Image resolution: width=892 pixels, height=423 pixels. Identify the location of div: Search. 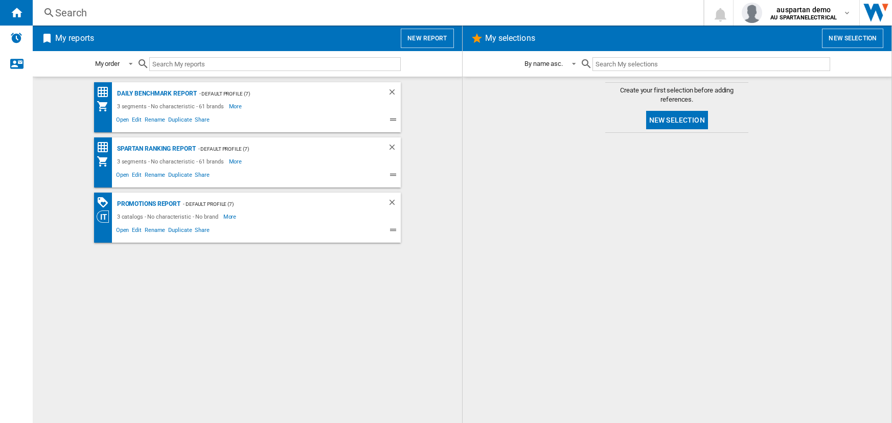
(366, 13).